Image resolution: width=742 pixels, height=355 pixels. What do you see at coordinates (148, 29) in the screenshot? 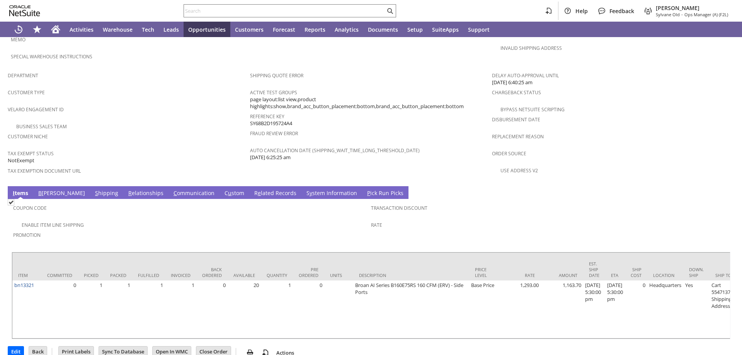
I see `span: Tech` at bounding box center [148, 29].